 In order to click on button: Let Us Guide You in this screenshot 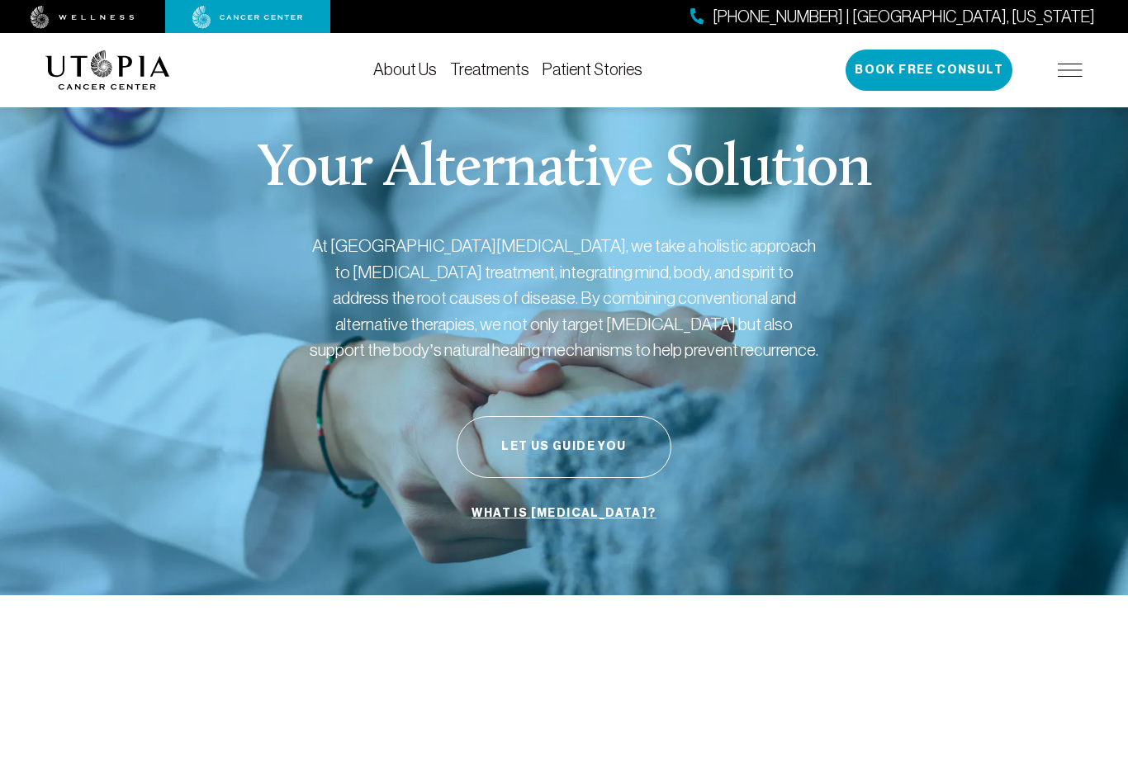, I will do `click(564, 447)`.